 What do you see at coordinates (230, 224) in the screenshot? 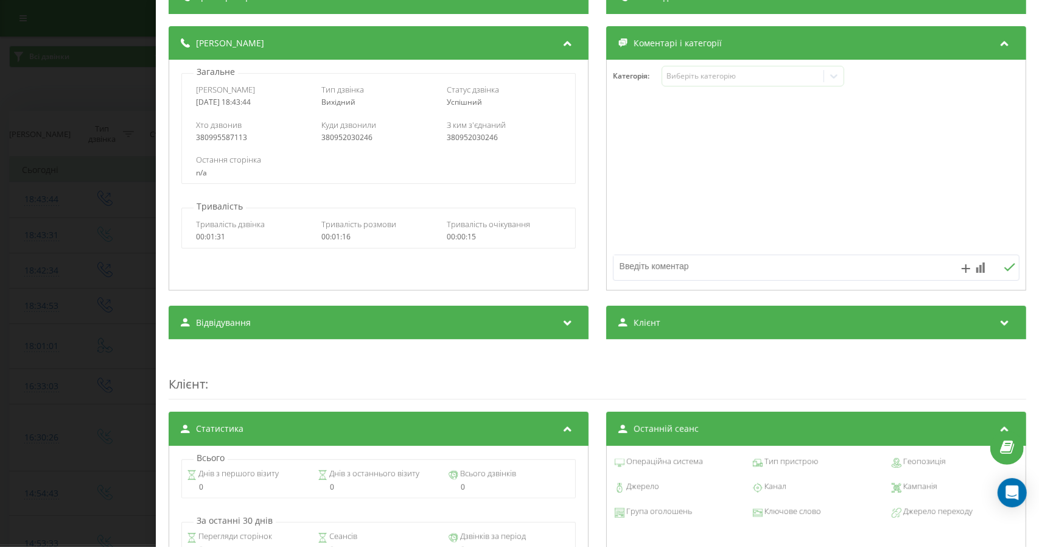
I see `span: Тривалість дзвінка` at bounding box center [230, 224].